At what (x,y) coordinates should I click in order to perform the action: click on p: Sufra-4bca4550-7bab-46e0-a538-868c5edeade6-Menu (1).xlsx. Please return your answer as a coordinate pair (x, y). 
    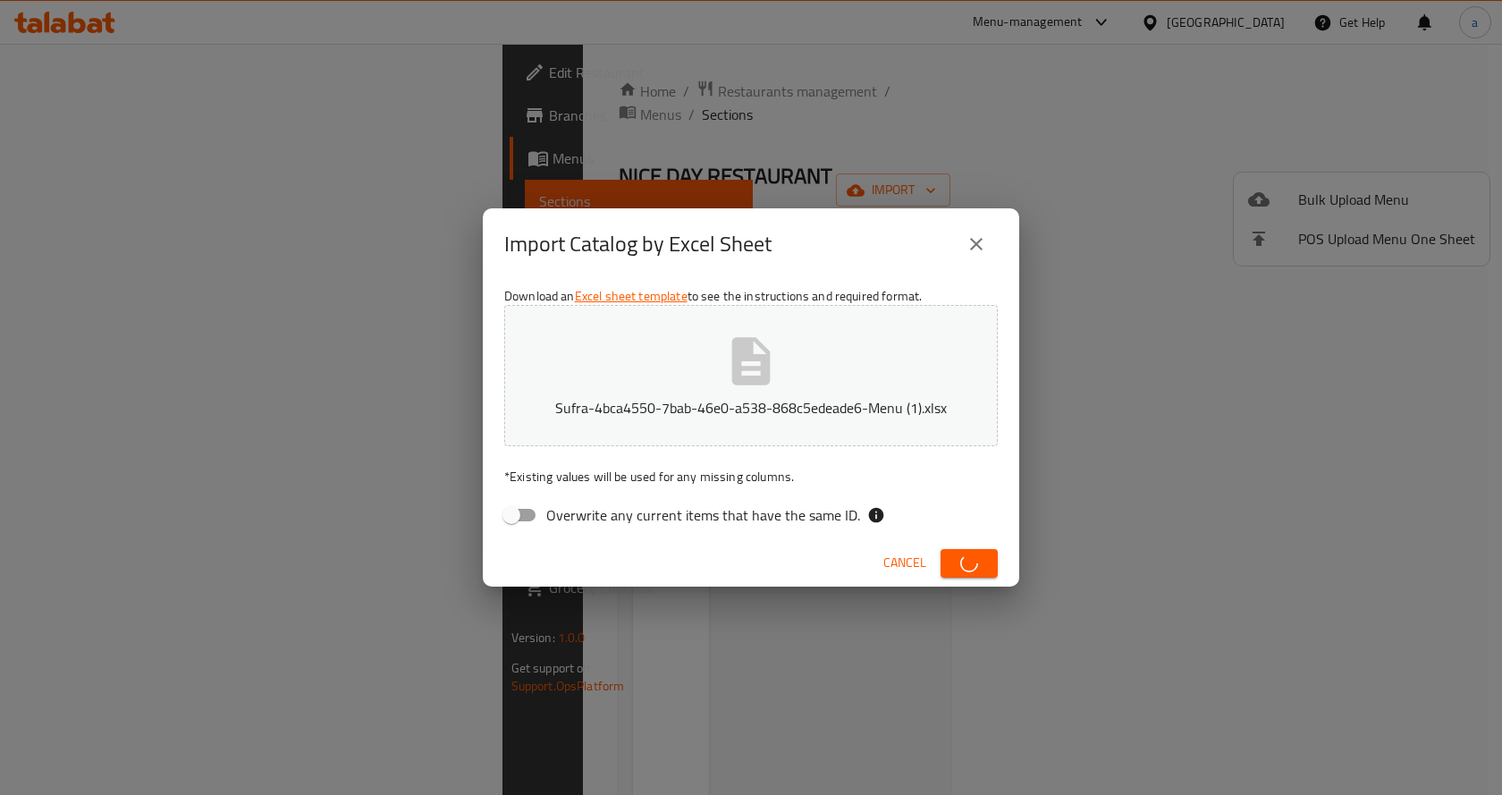
    Looking at the image, I should click on (751, 408).